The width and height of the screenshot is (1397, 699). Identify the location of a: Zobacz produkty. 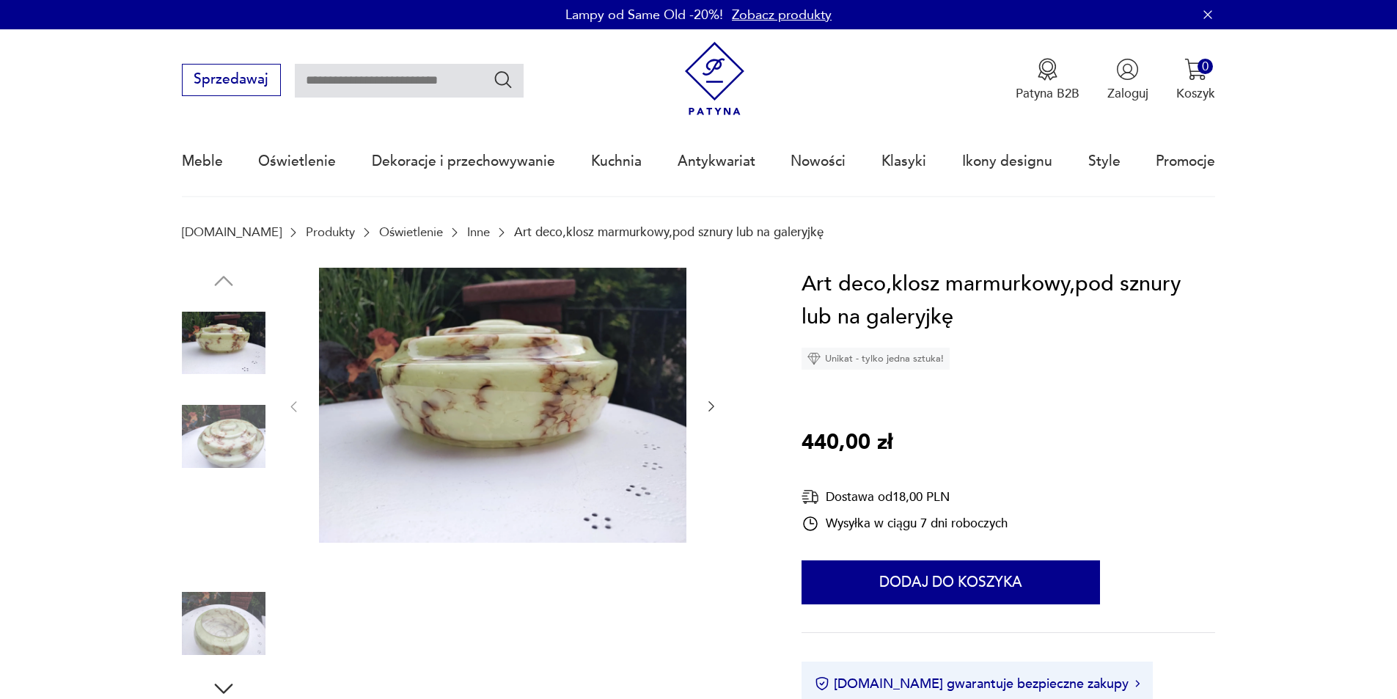
(782, 15).